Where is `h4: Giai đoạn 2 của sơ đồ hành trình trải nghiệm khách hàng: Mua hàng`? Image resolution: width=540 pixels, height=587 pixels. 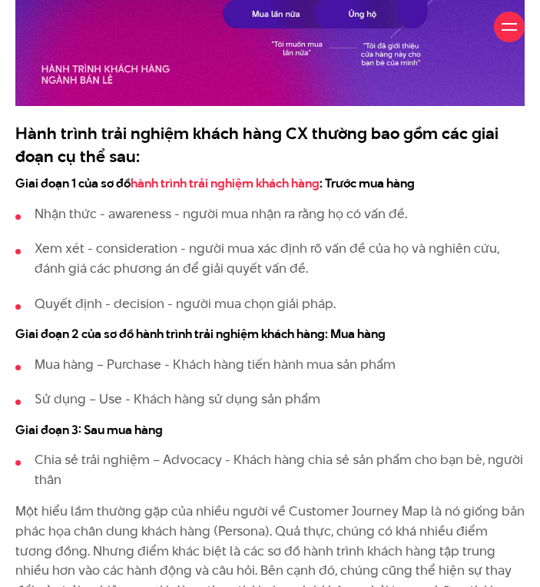
h4: Giai đoạn 2 của sơ đồ hành trình trải nghiệm khách hàng: Mua hàng is located at coordinates (270, 334).